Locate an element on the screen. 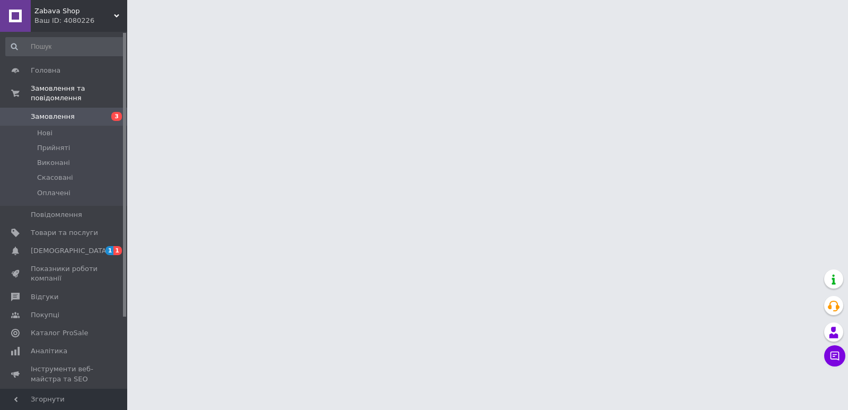 The width and height of the screenshot is (848, 410). span: Замовлення is located at coordinates (52, 117).